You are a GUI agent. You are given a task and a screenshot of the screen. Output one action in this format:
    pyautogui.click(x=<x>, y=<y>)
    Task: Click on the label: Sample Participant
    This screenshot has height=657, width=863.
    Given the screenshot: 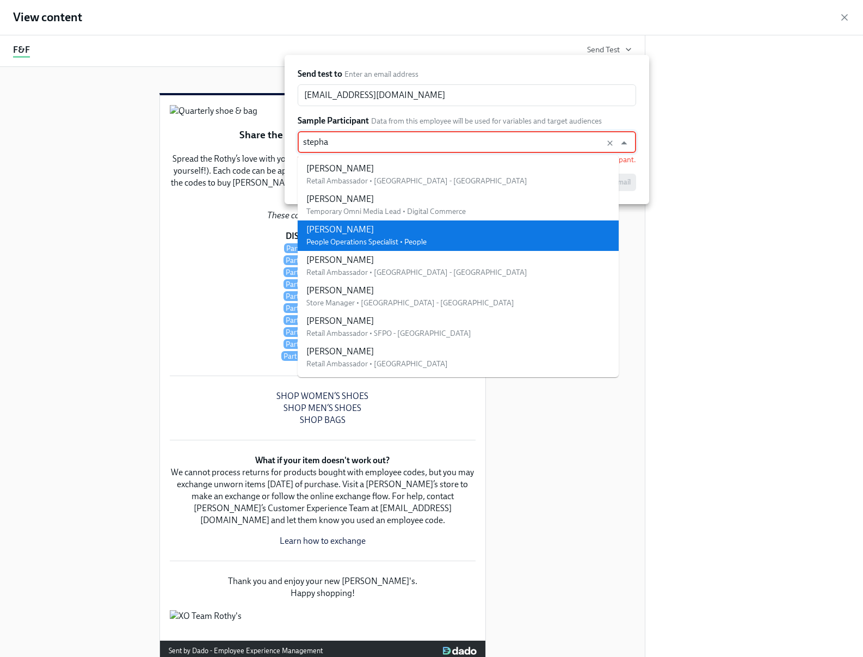 What is the action you would take?
    pyautogui.click(x=333, y=121)
    